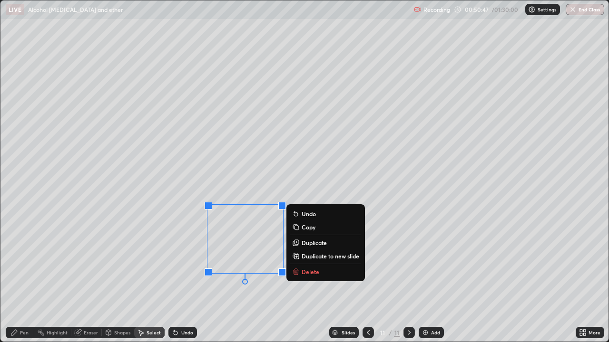 This screenshot has height=342, width=609. What do you see at coordinates (314, 243) in the screenshot?
I see `p: Duplicate` at bounding box center [314, 243].